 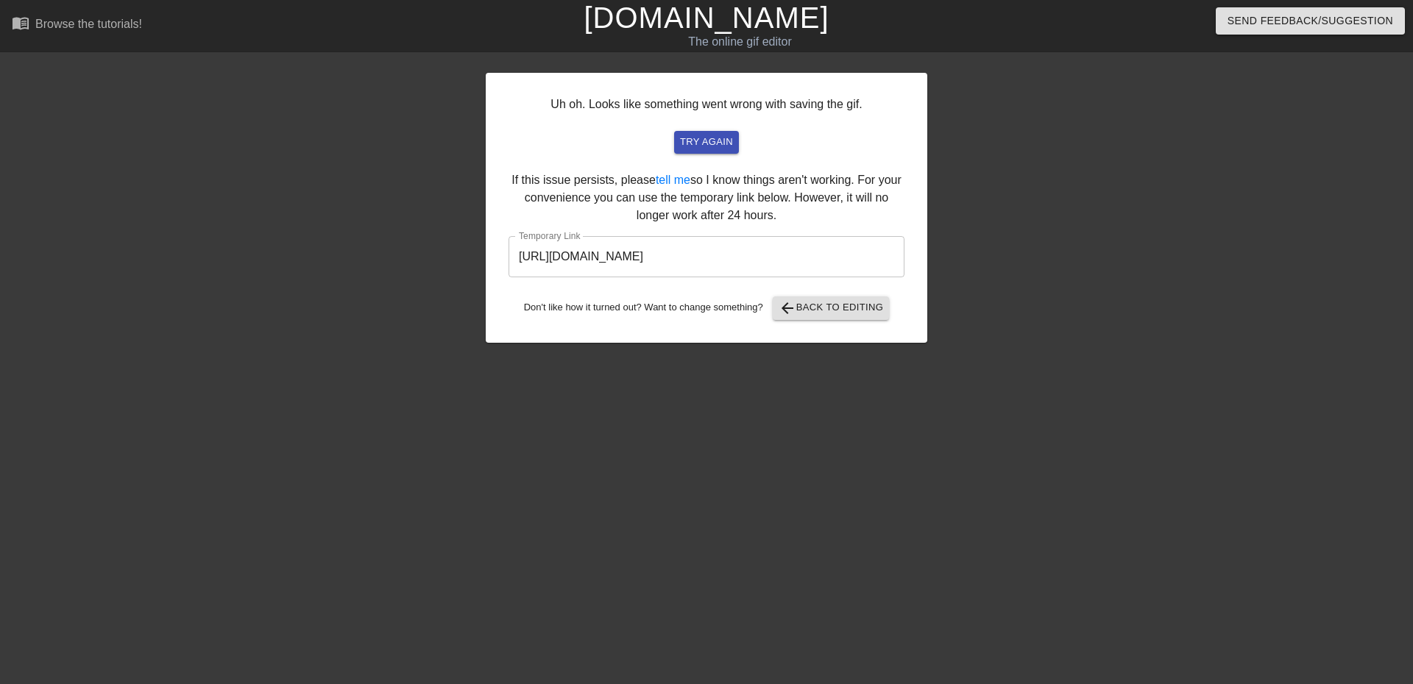 I want to click on div: The online gif editor, so click(x=740, y=42).